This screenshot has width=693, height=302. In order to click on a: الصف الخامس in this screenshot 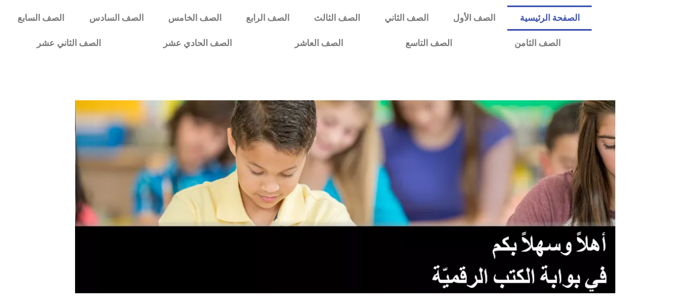, I will do `click(194, 18)`.